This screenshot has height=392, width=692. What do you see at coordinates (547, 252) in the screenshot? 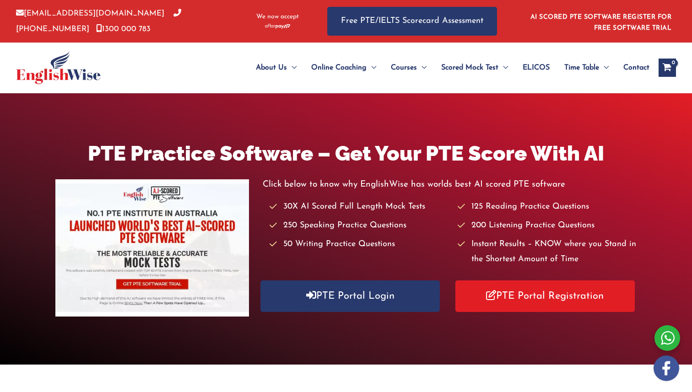
I see `li: Instant Results – KNOW where you Stand in the Shortest Amount of Time` at bounding box center [547, 252].